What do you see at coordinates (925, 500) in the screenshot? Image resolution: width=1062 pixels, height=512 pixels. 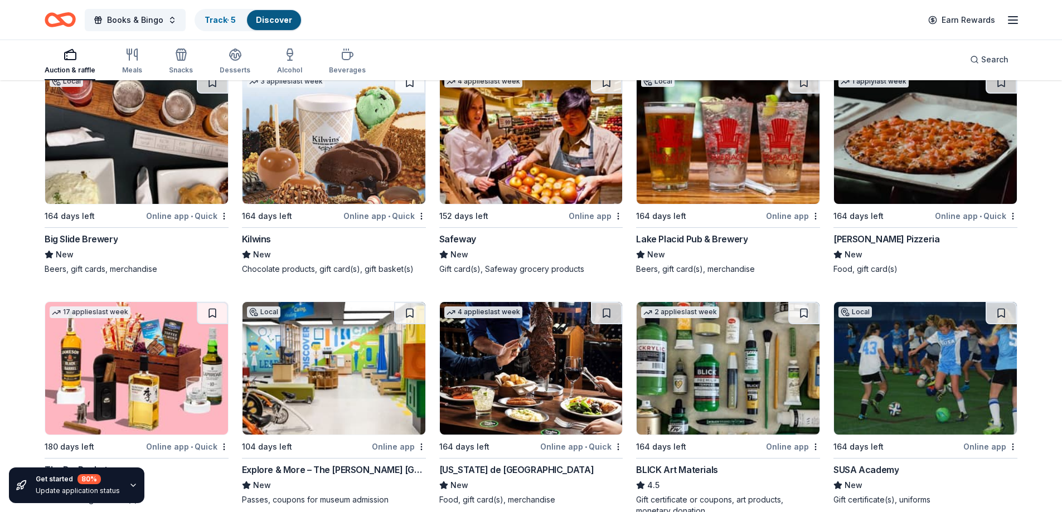 I see `div: Gift certificate(s), uniforms` at bounding box center [925, 500].